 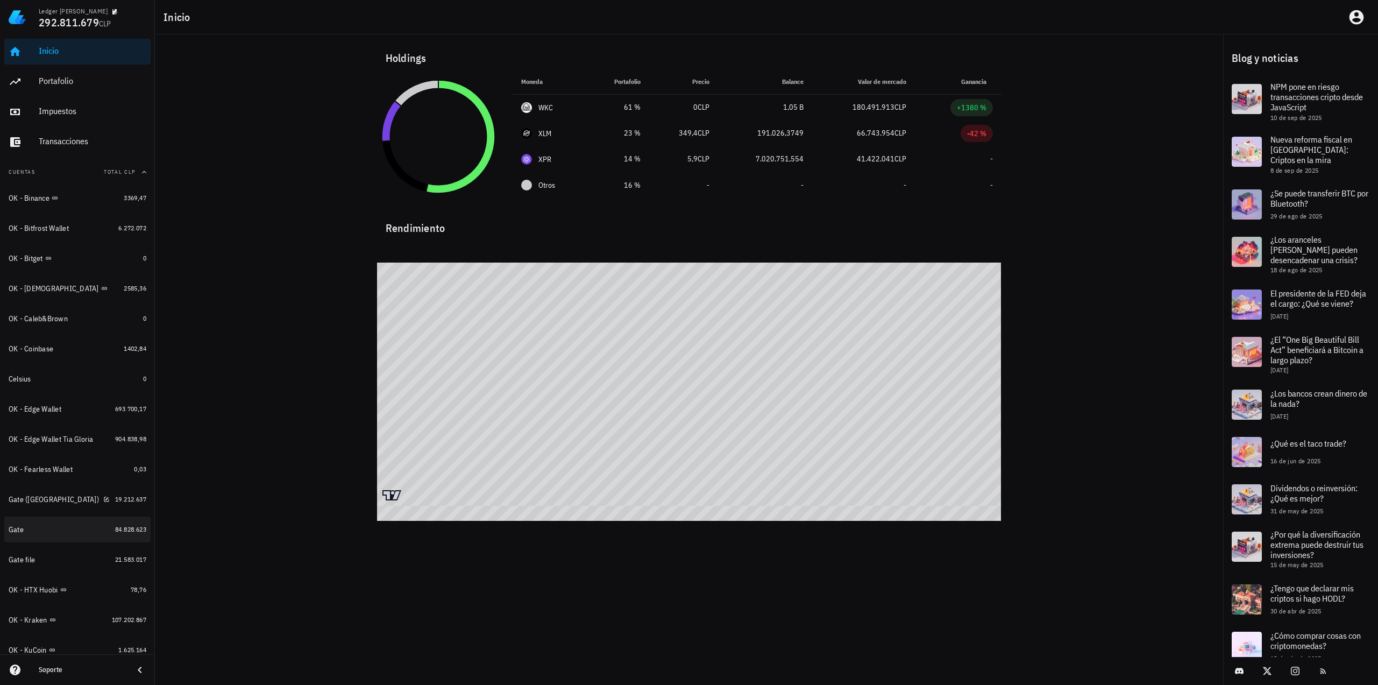 What do you see at coordinates (689, 224) in the screenshot?
I see `div: Rendimiento` at bounding box center [689, 224].